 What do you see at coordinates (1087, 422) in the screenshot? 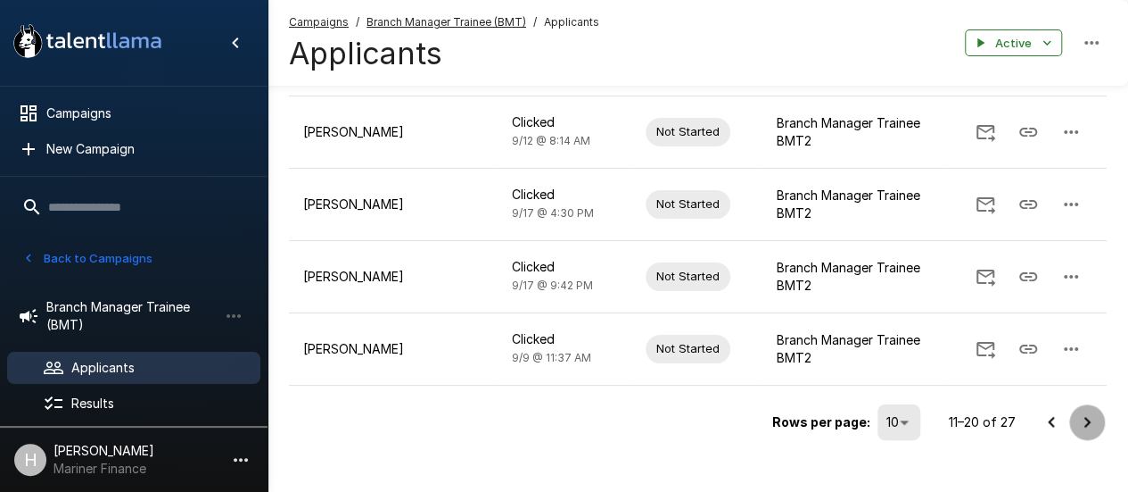
I see `button: Go to next page` at bounding box center [1087, 422].